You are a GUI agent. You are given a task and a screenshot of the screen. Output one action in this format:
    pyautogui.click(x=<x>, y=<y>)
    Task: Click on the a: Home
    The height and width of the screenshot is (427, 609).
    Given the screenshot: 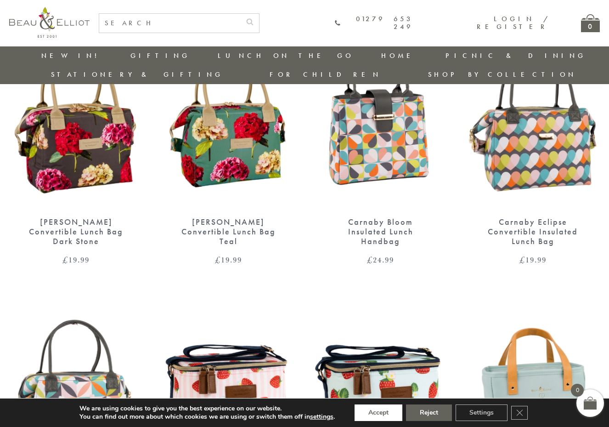 What is the action you would take?
    pyautogui.click(x=400, y=56)
    